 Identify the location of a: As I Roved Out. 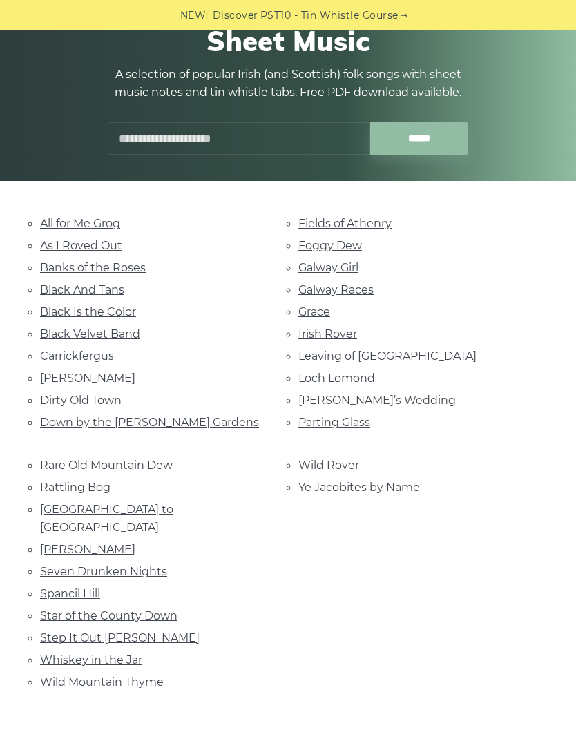
(81, 245).